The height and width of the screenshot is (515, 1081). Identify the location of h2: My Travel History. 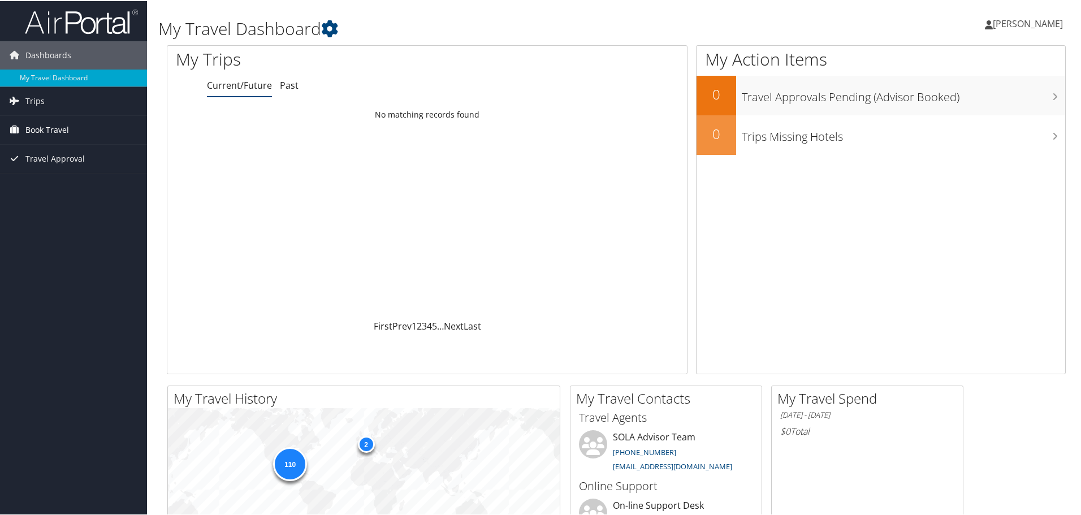
(366, 397).